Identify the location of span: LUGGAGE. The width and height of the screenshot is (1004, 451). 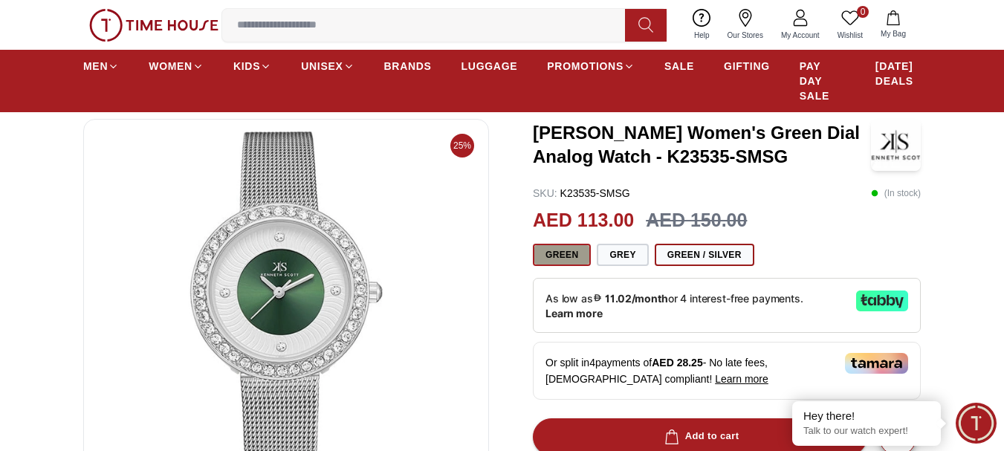
(490, 66).